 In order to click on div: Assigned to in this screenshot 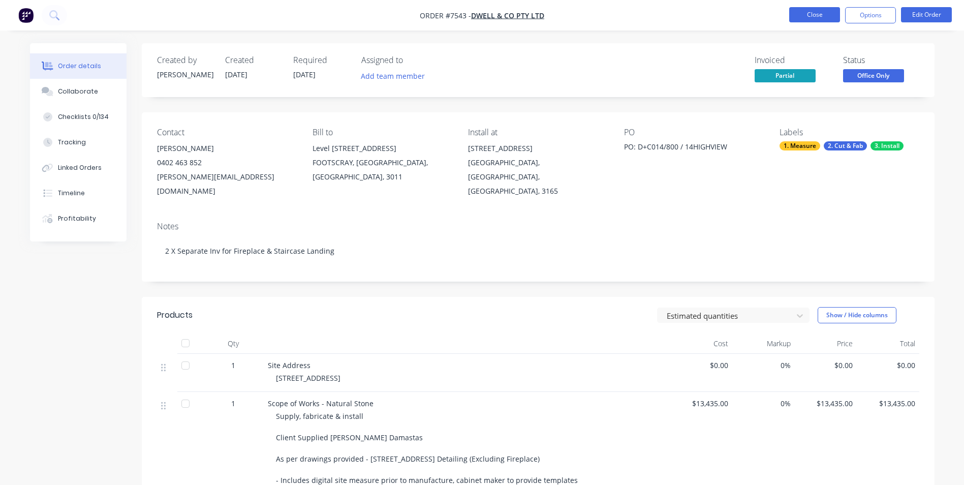, I will do `click(412, 60)`.